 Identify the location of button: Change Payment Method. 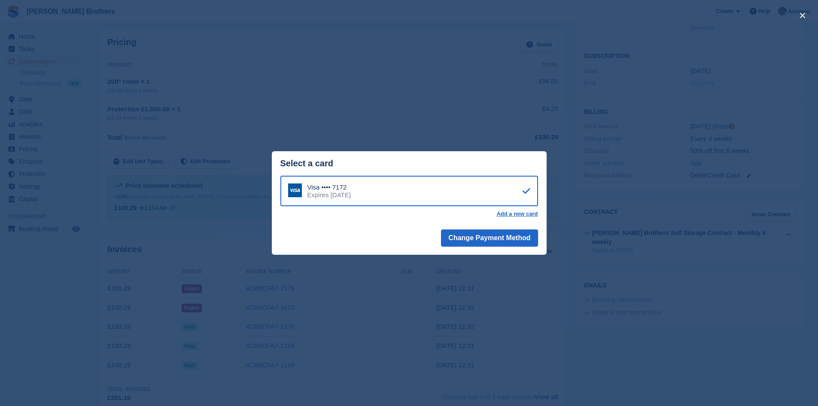
(489, 238).